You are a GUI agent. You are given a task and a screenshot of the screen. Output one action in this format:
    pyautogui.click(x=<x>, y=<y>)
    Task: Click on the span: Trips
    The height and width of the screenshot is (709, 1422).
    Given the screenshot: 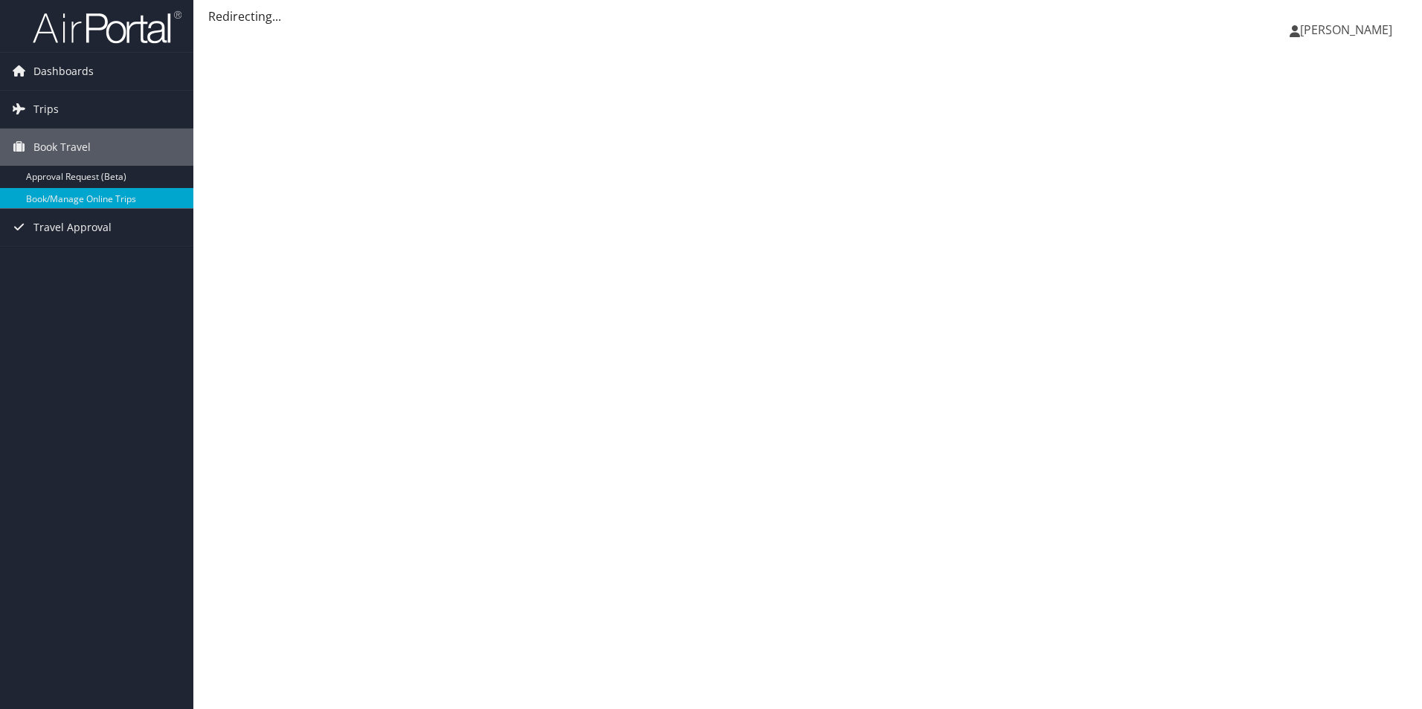 What is the action you would take?
    pyautogui.click(x=46, y=109)
    